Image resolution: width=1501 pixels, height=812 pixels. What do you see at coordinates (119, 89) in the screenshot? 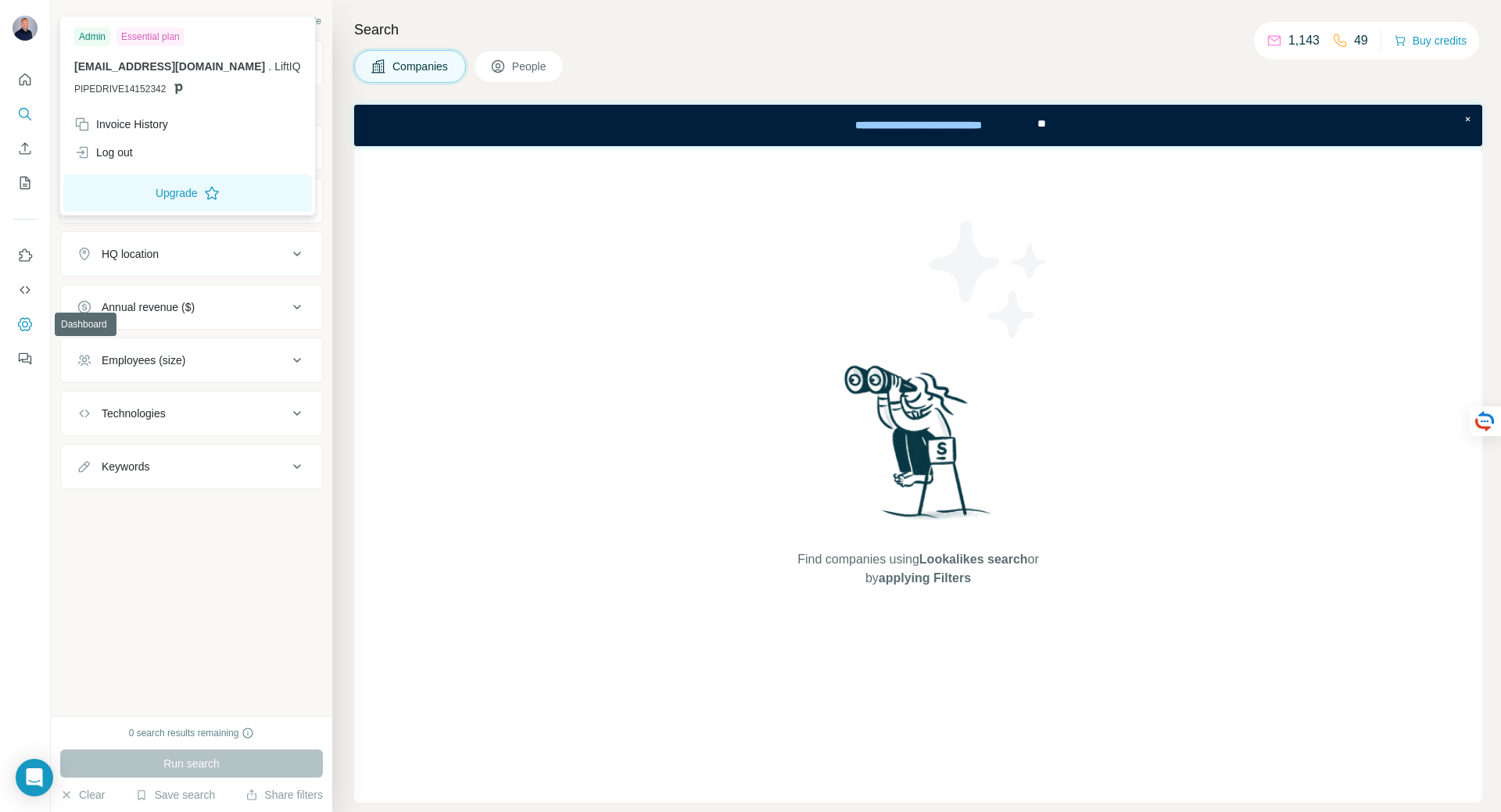
I see `span: PIPEDRIVE14152342` at bounding box center [119, 89].